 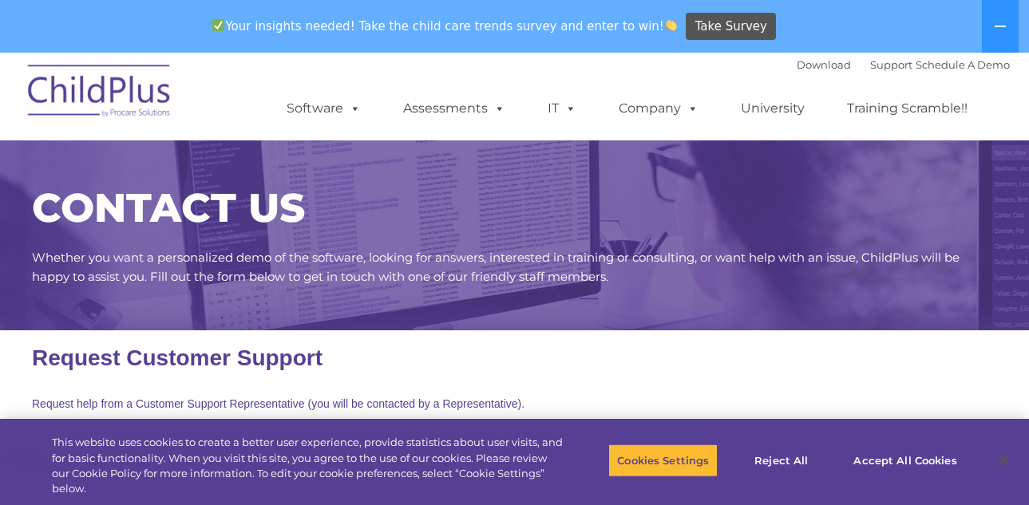 What do you see at coordinates (323, 109) in the screenshot?
I see `a: Software` at bounding box center [323, 109].